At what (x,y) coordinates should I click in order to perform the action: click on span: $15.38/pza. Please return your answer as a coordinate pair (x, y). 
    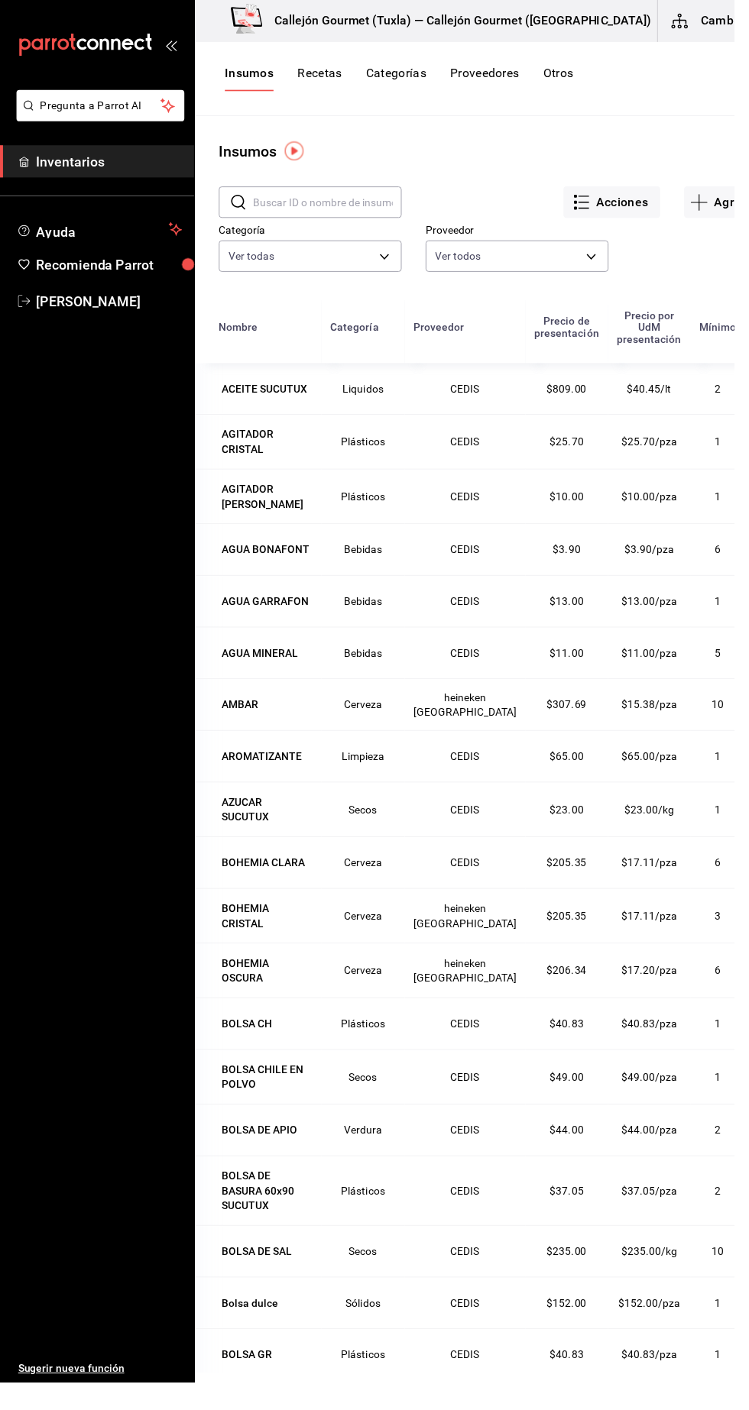
    Looking at the image, I should click on (662, 719).